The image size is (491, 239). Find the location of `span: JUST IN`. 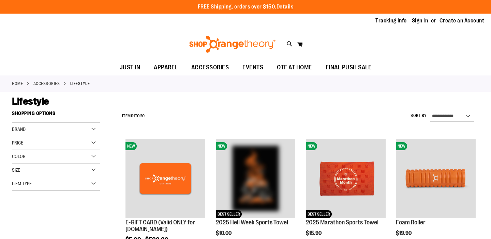

span: JUST IN is located at coordinates (130, 67).